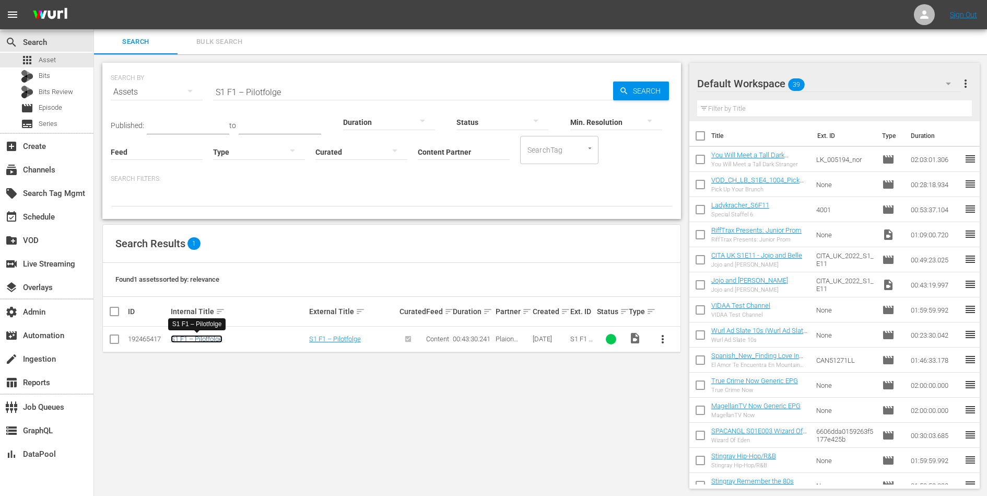  I want to click on td: 00:53:37.104, so click(935, 209).